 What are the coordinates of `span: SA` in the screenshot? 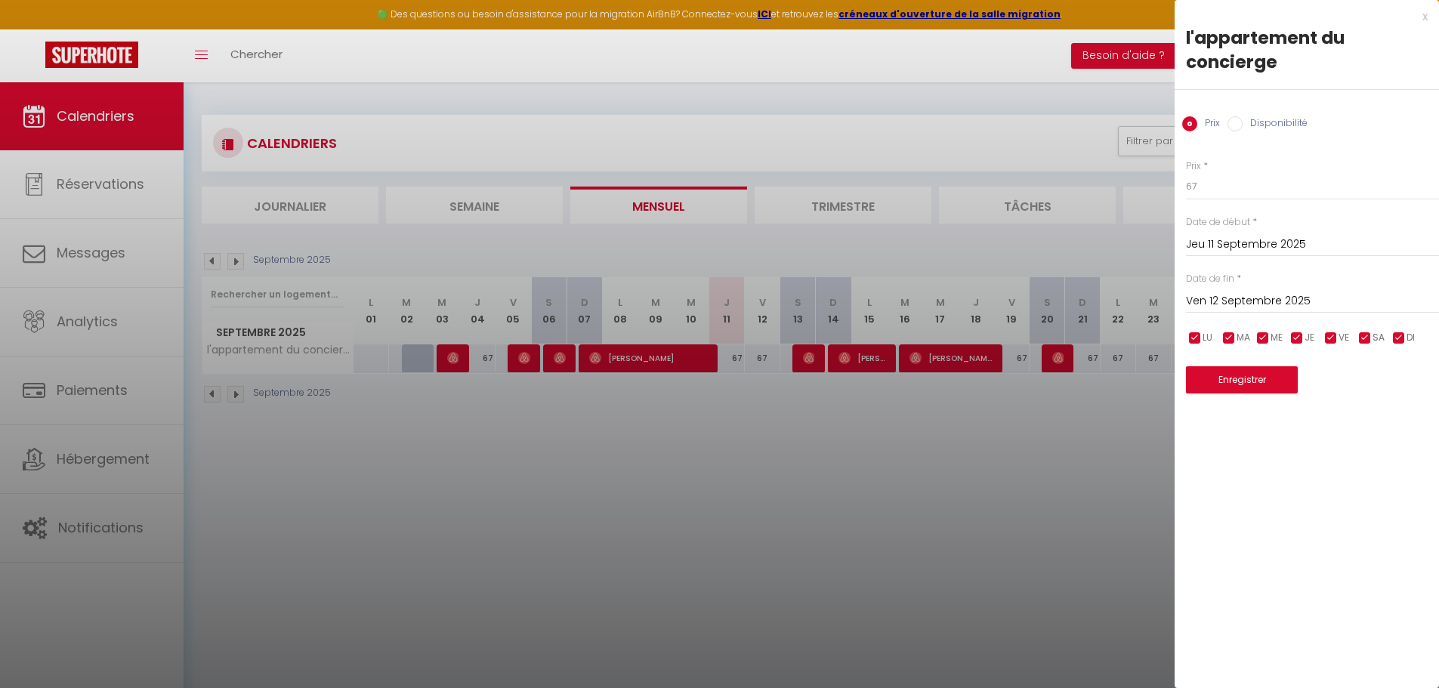 It's located at (1378, 338).